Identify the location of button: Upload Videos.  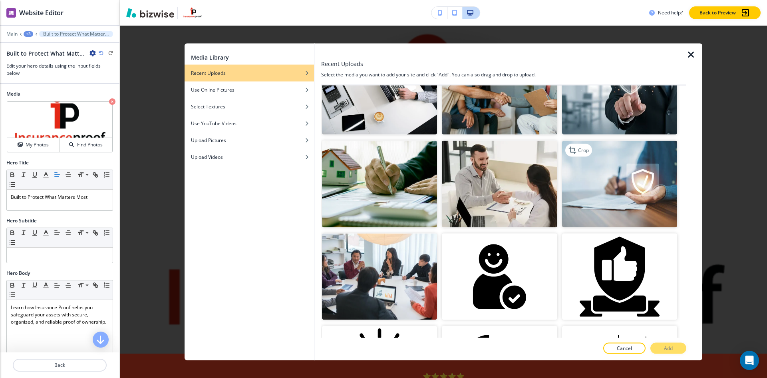
(249, 157).